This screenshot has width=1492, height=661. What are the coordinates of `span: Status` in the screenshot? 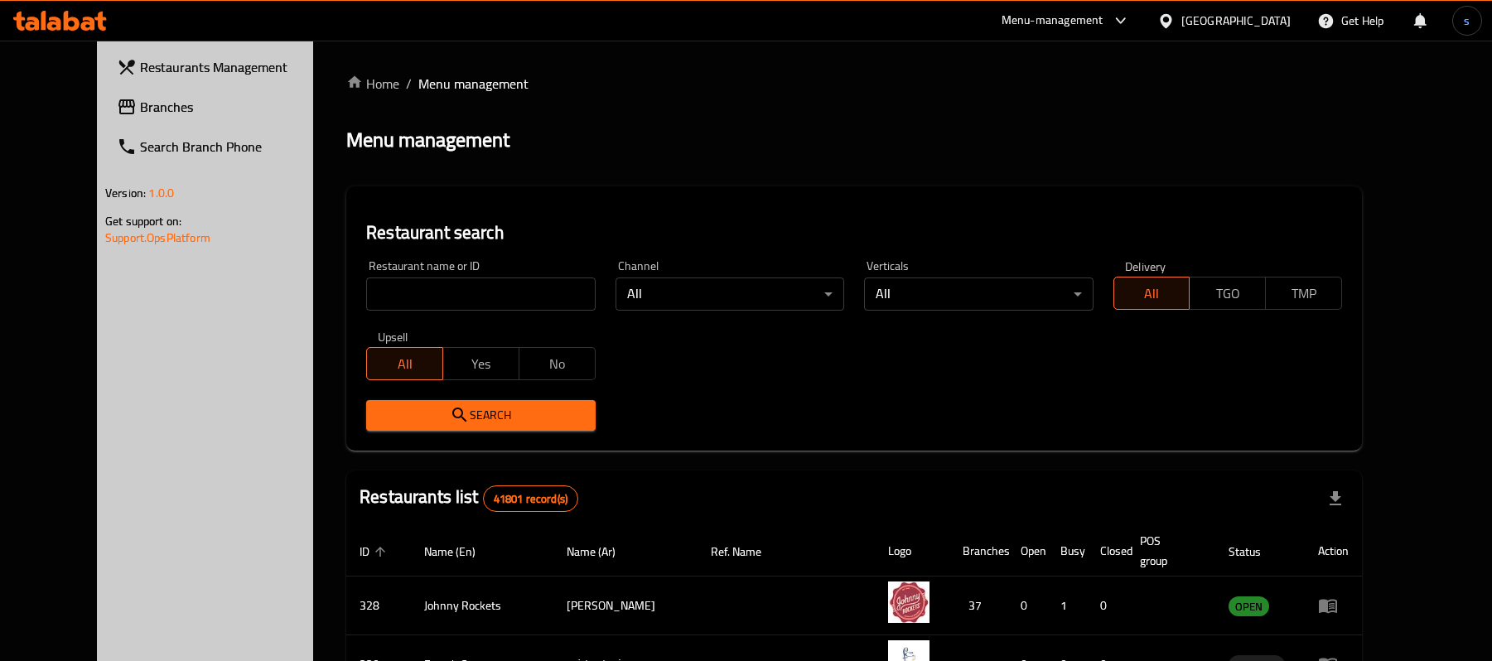 It's located at (1255, 552).